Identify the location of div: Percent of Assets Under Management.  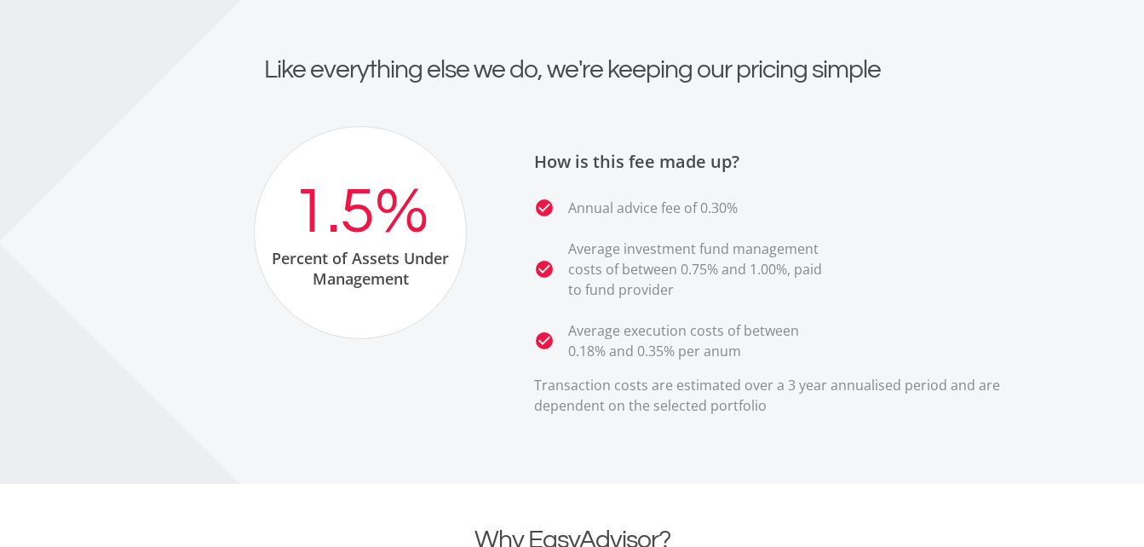
(360, 268).